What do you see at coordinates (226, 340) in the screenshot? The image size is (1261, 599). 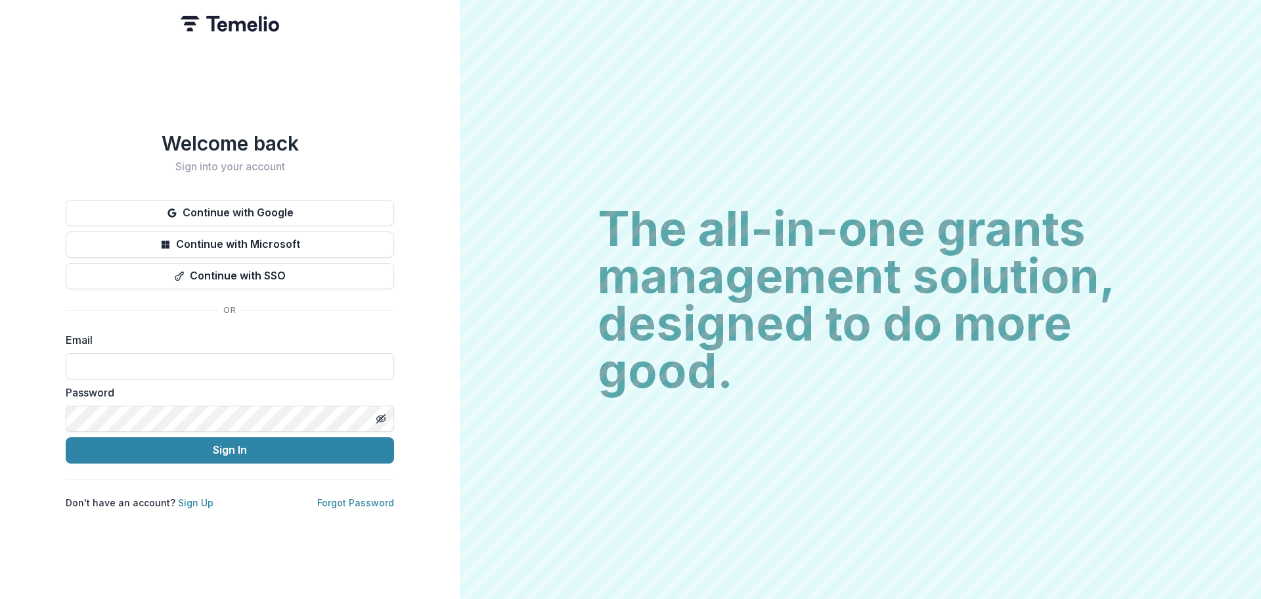 I see `label: Email` at bounding box center [226, 340].